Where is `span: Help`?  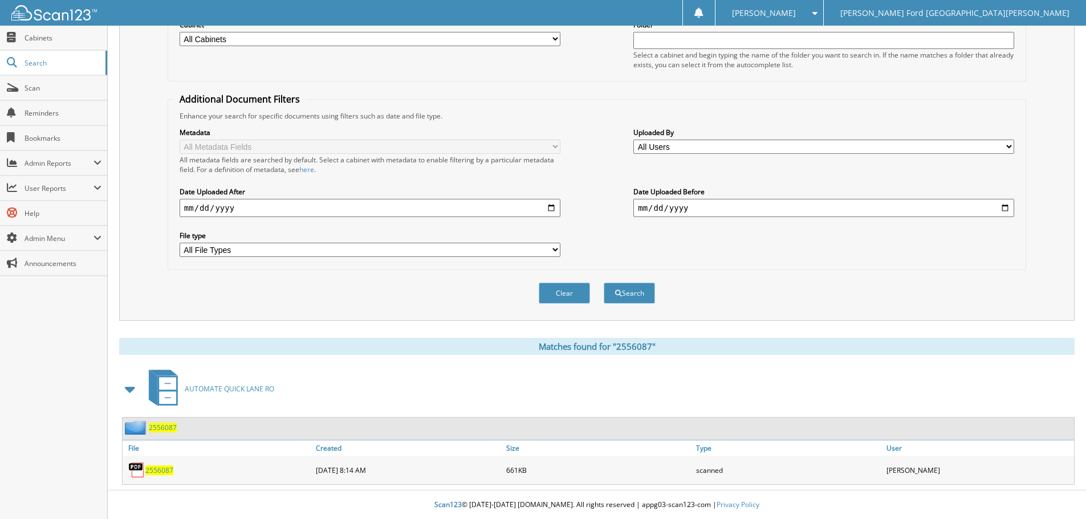
span: Help is located at coordinates (63, 213).